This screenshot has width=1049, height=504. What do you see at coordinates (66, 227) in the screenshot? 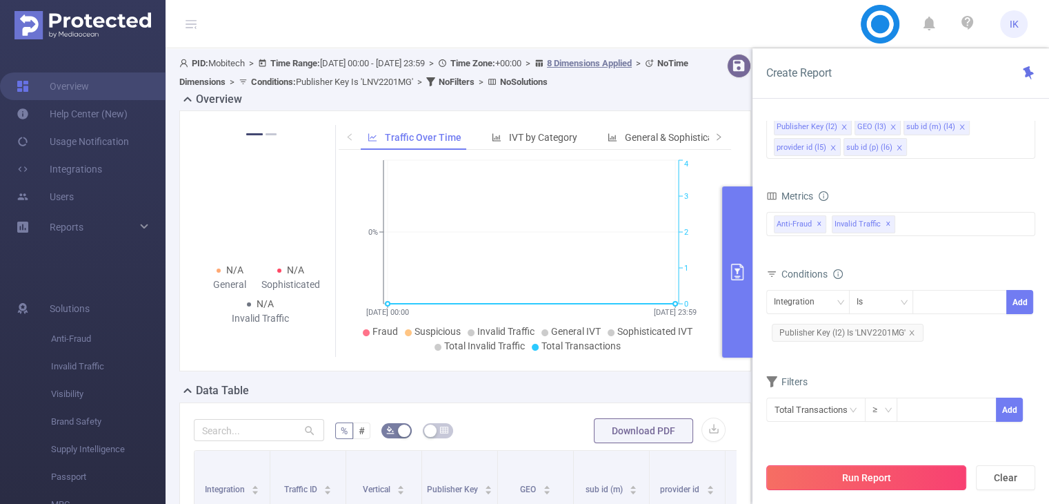
I see `span: Reports` at bounding box center [66, 227].